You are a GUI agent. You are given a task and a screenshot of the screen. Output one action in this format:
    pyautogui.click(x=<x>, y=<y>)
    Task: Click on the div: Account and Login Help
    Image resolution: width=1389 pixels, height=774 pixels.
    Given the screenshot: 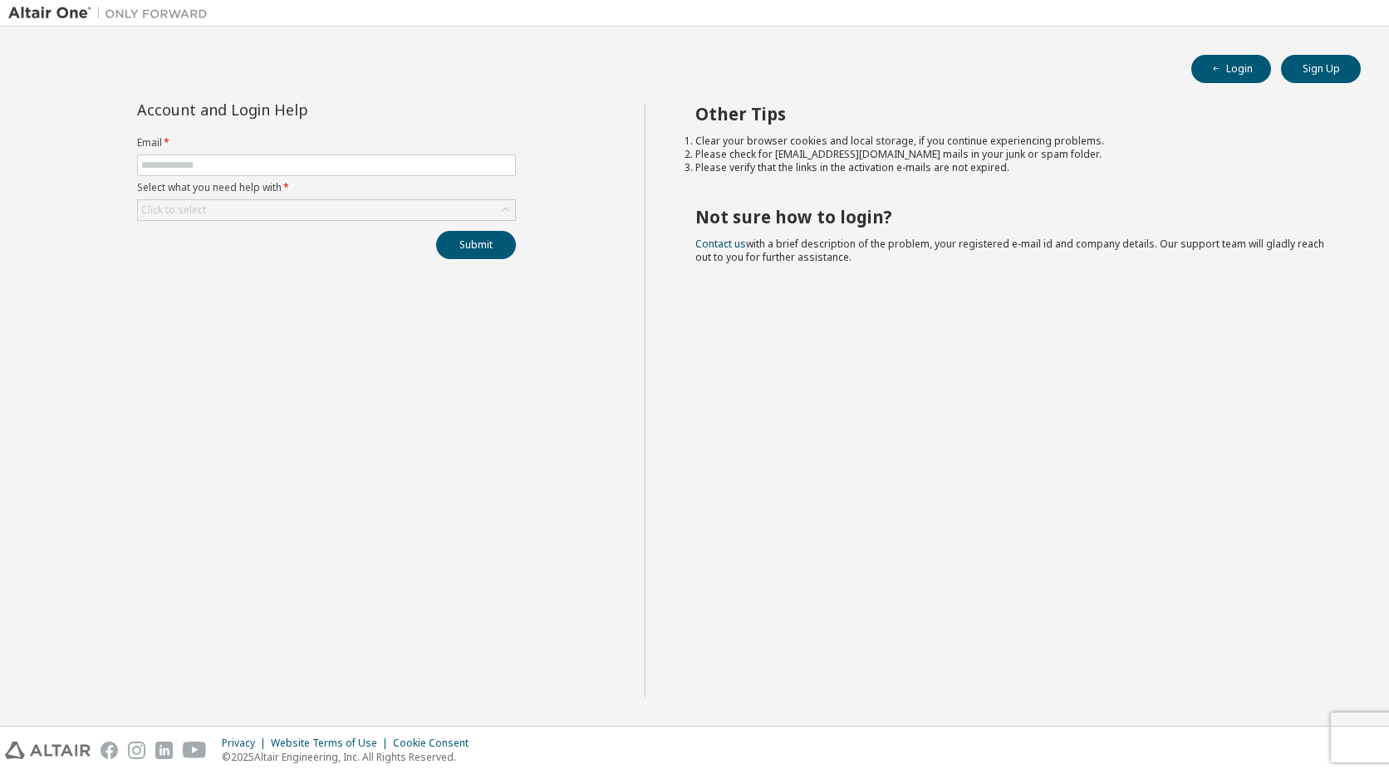 What is the action you would take?
    pyautogui.click(x=288, y=110)
    